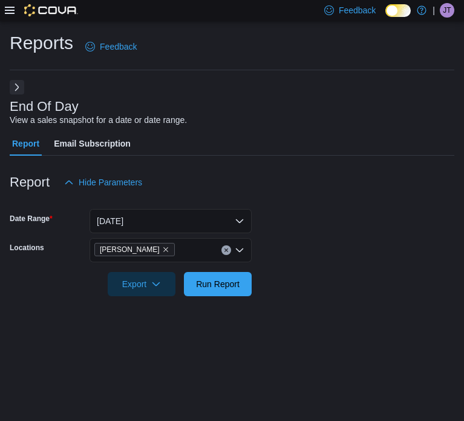  What do you see at coordinates (111, 47) in the screenshot?
I see `a: Feedback` at bounding box center [111, 47].